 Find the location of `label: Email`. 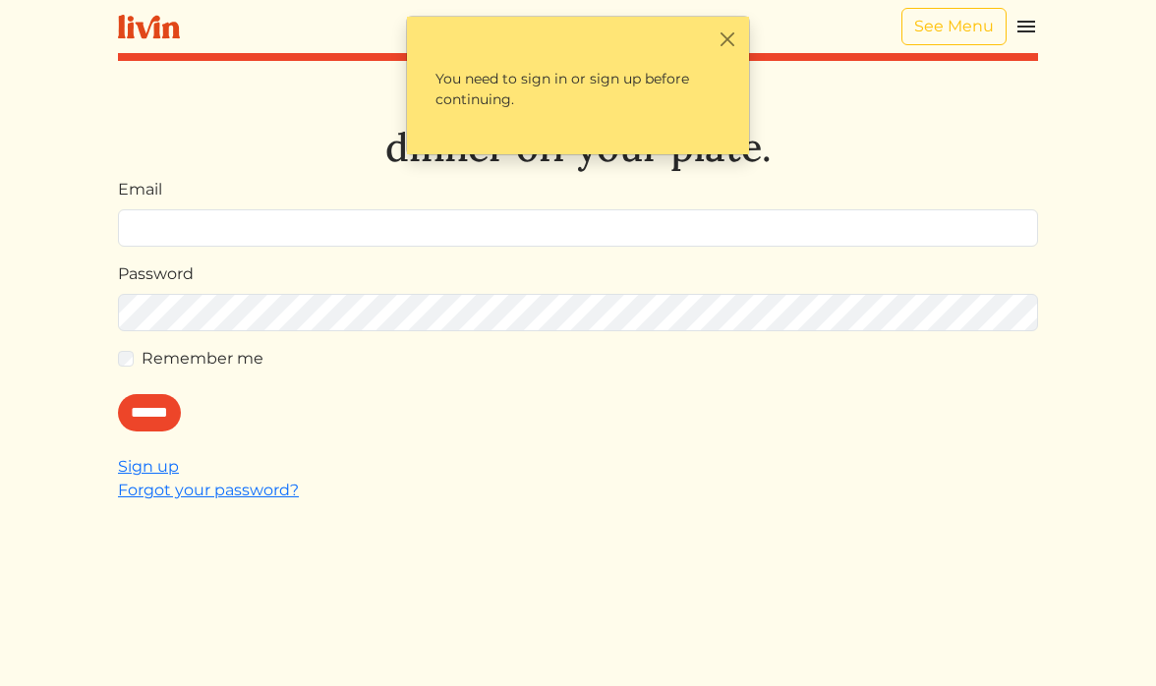

label: Email is located at coordinates (140, 190).